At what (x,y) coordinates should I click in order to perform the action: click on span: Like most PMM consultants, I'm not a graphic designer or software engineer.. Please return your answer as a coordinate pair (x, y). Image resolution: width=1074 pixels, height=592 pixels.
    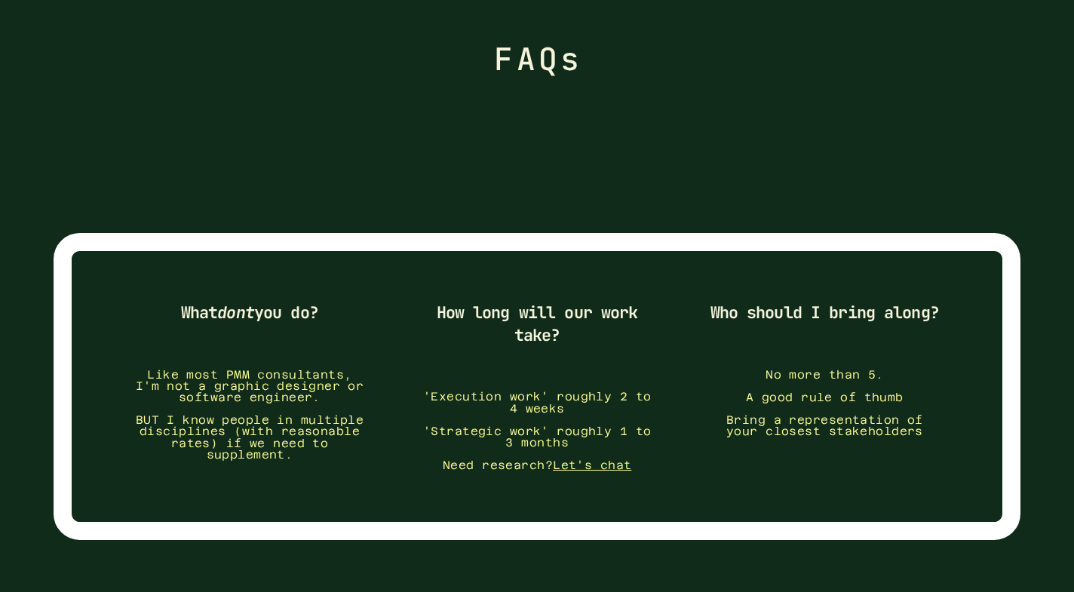
    Looking at the image, I should click on (250, 386).